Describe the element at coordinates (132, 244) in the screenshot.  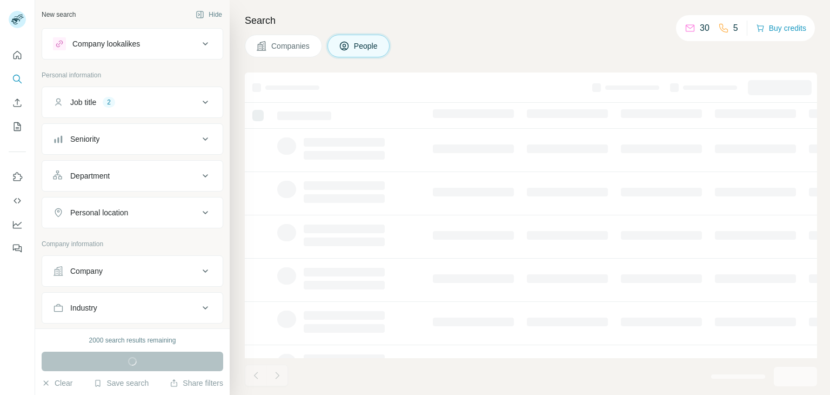
I see `p: Company information` at that location.